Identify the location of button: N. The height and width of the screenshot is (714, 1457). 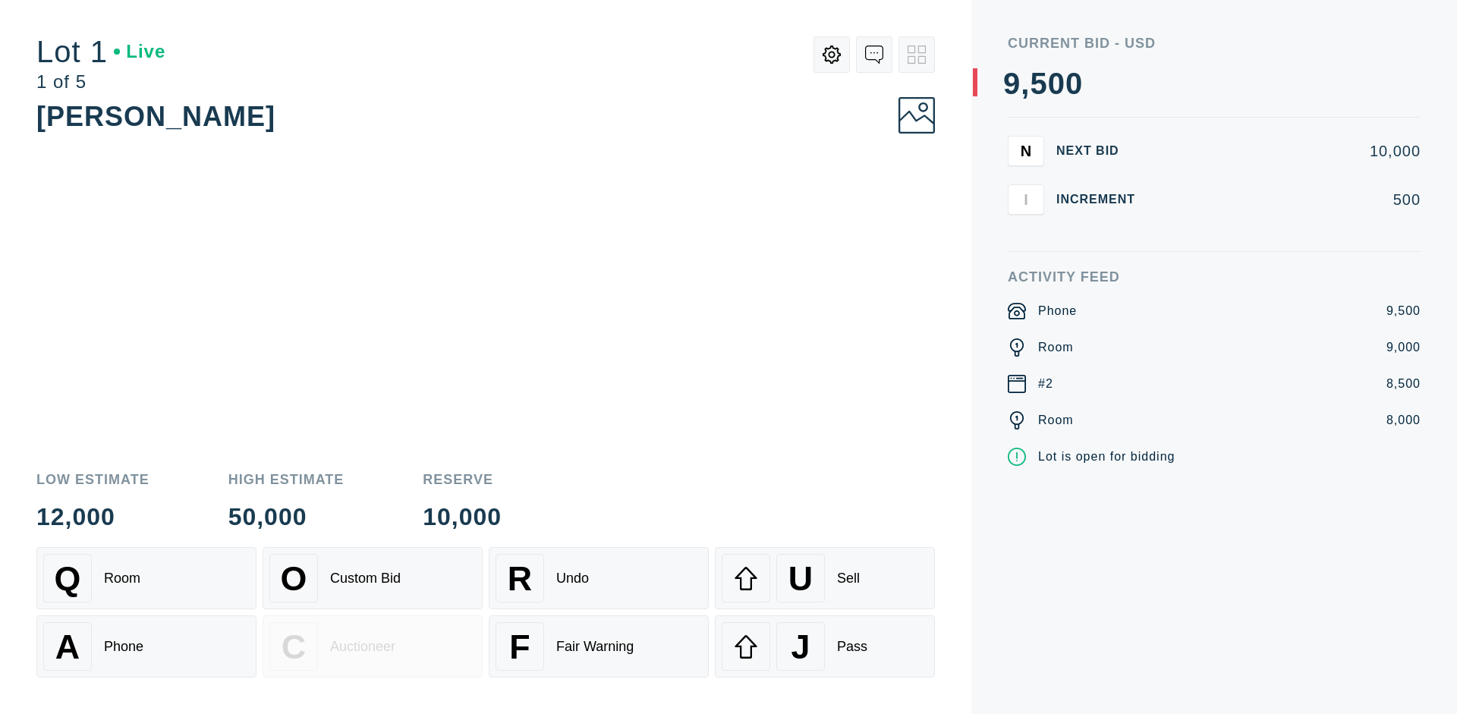
(1026, 151).